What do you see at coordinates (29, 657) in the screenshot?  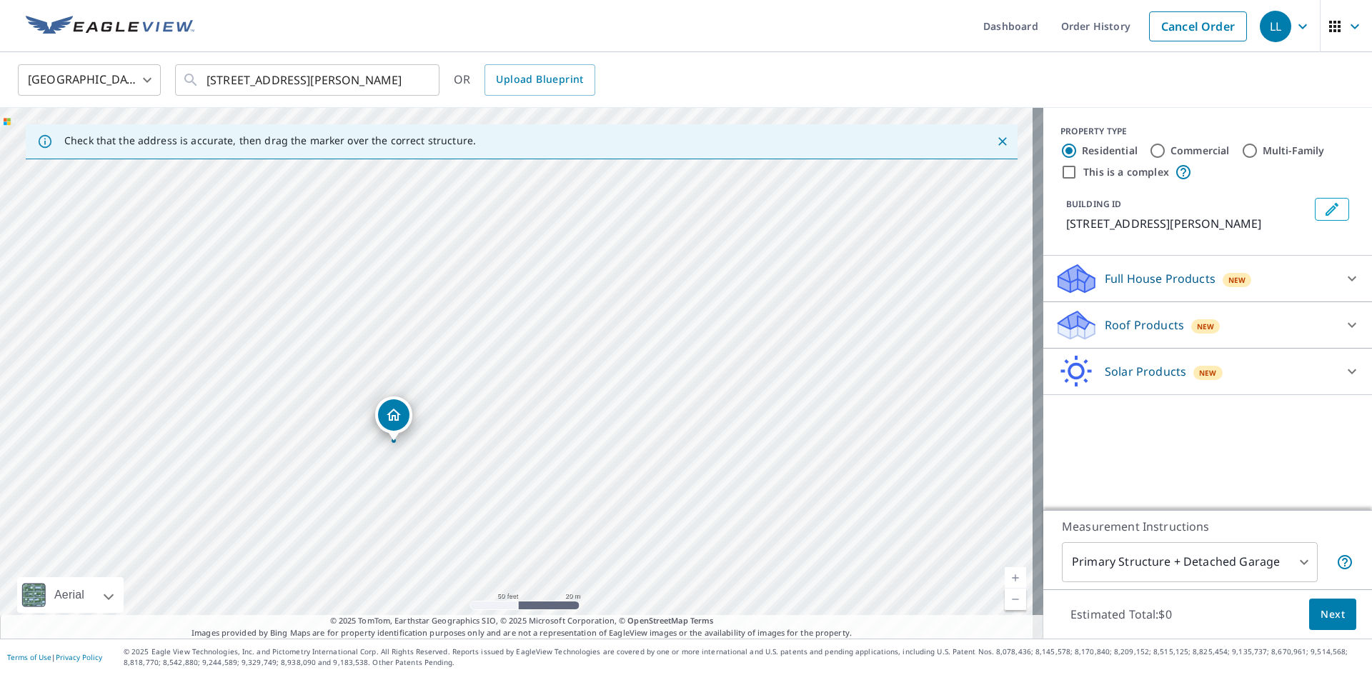 I see `a: Terms of Use` at bounding box center [29, 657].